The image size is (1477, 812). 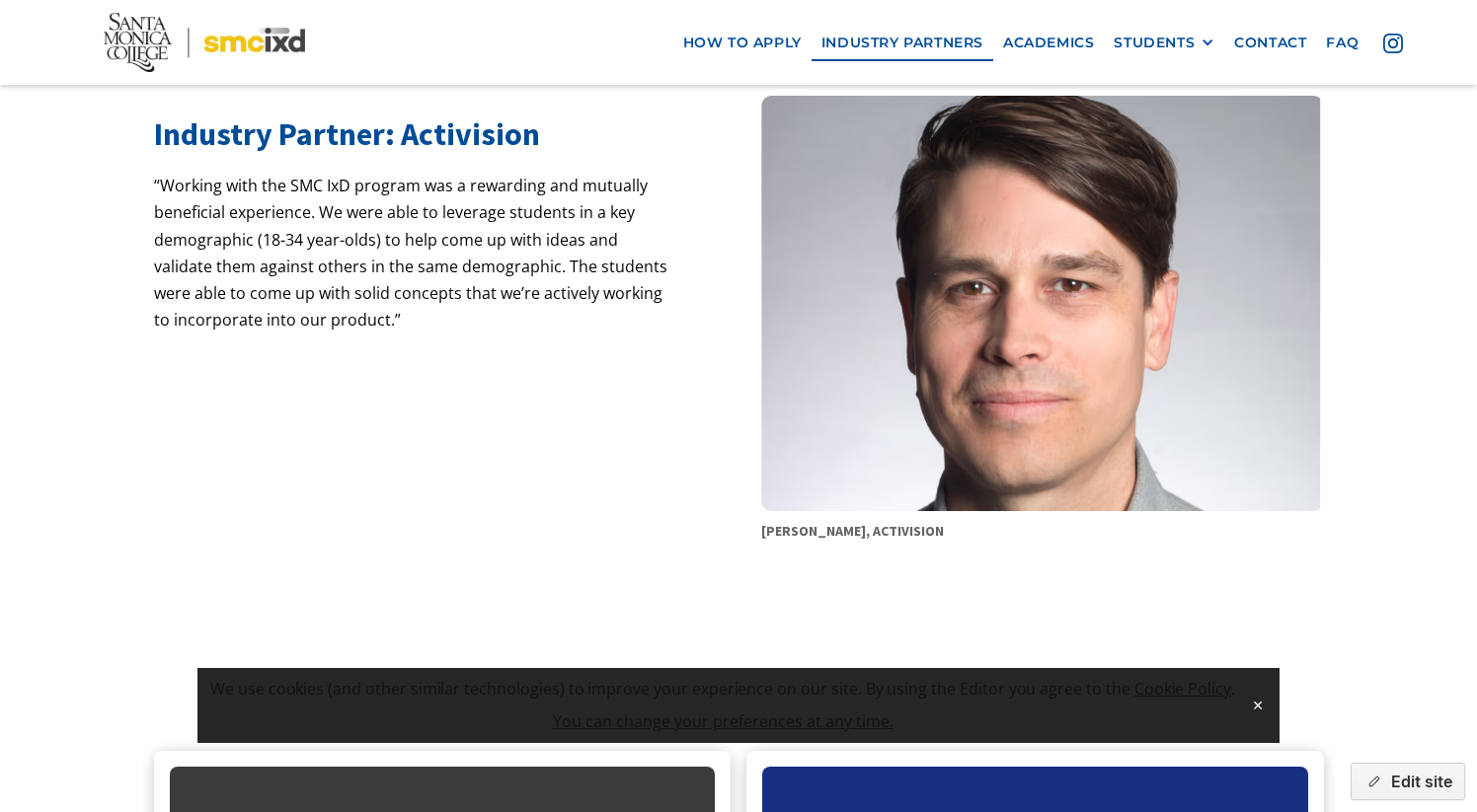 What do you see at coordinates (416, 266) in the screenshot?
I see `p: “Working with the SMC IxD program was a rewarding and mutually beneficial experience. We were abl...` at bounding box center [416, 266].